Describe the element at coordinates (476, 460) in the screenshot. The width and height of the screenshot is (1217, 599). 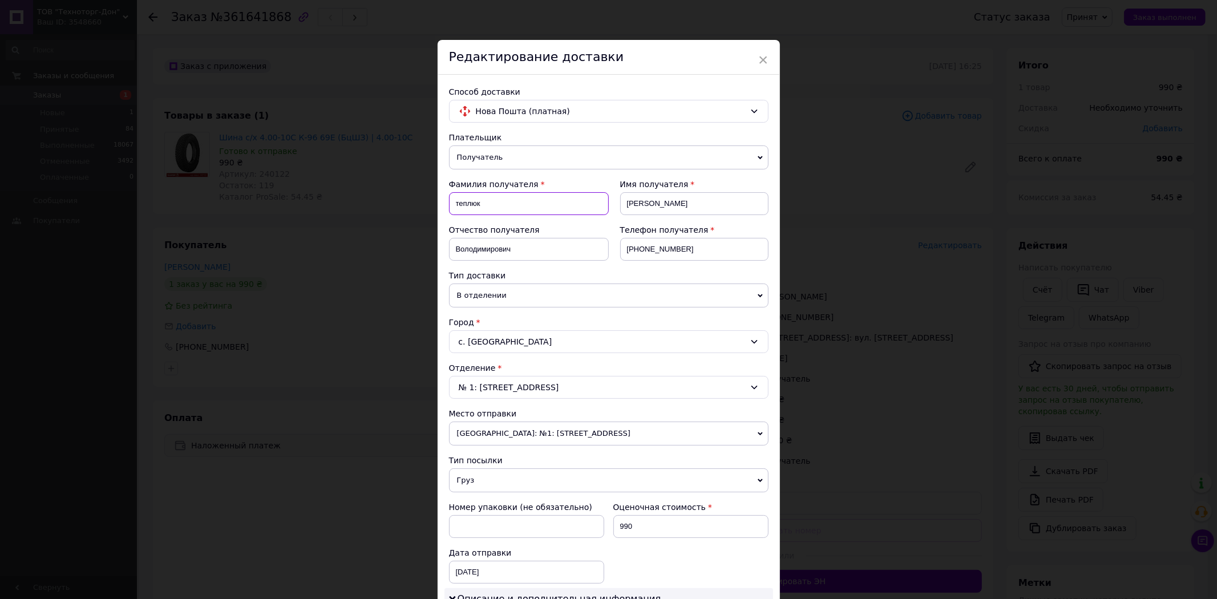
I see `span: Тип посылки` at that location.